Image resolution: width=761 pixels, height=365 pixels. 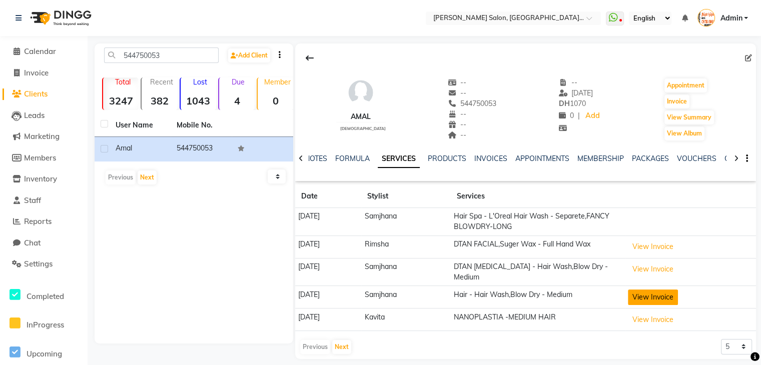 What do you see at coordinates (592, 116) in the screenshot?
I see `a: Add` at bounding box center [592, 116].